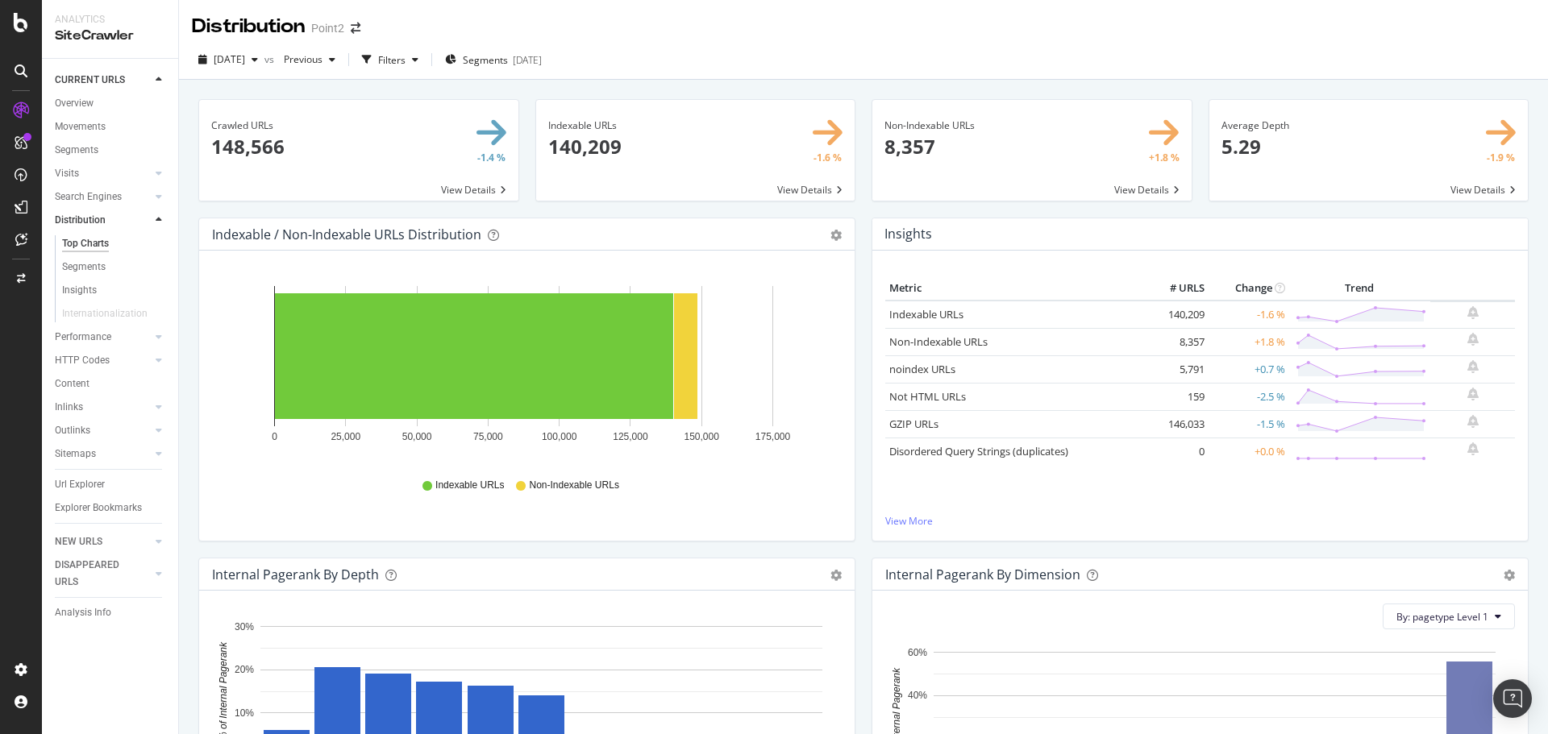  I want to click on a: Segments, so click(110, 150).